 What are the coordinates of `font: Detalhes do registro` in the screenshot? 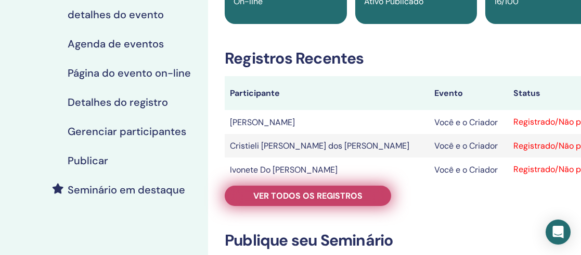 It's located at (118, 102).